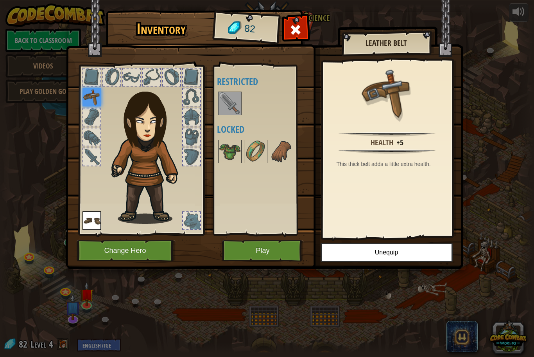 This screenshot has width=534, height=357. I want to click on h2: Leather Belt, so click(387, 43).